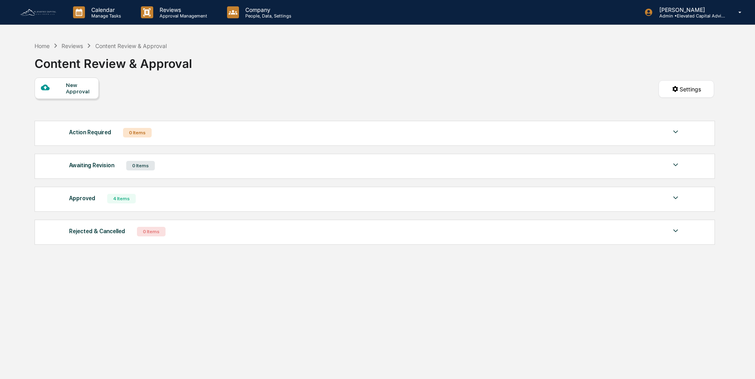 Image resolution: width=755 pixels, height=379 pixels. I want to click on div: Approved, so click(82, 198).